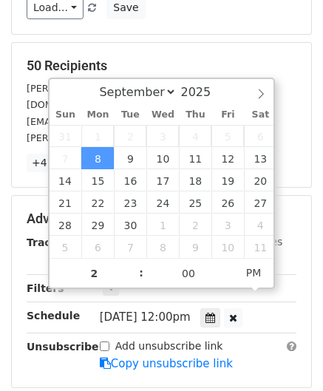  What do you see at coordinates (66, 136) in the screenshot?
I see `span: August 31, 2025` at bounding box center [66, 136].